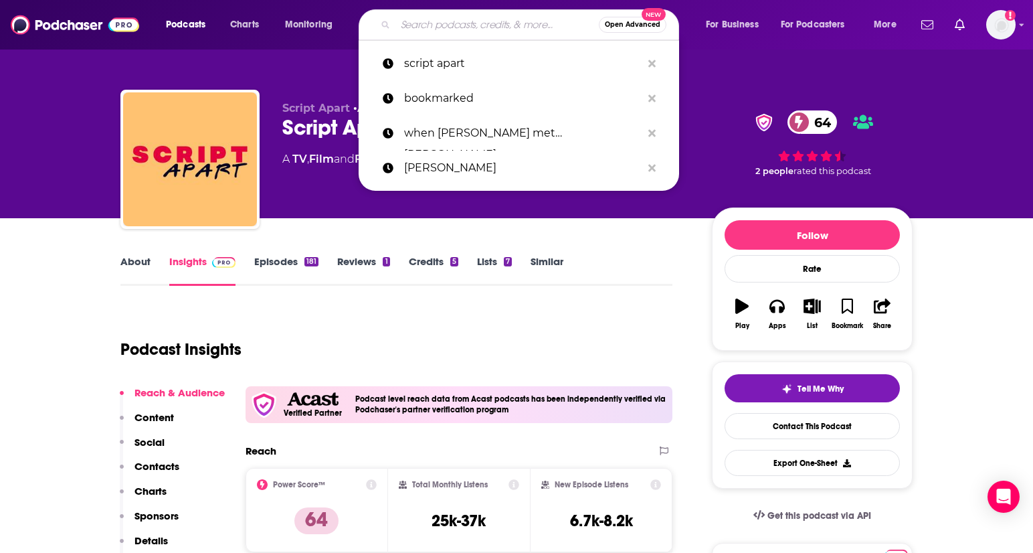  I want to click on button: Share, so click(883, 314).